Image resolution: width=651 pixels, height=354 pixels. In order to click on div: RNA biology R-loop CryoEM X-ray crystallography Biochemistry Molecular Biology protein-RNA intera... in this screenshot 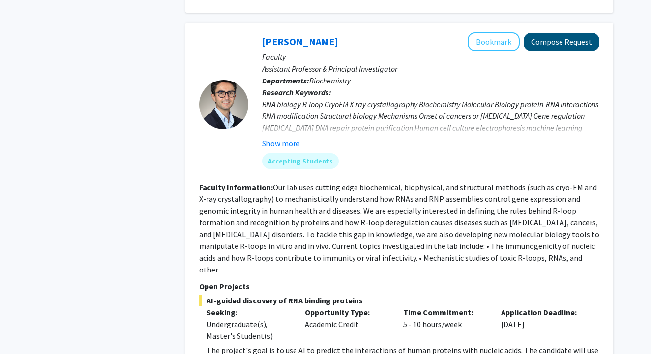, I will do `click(431, 122)`.